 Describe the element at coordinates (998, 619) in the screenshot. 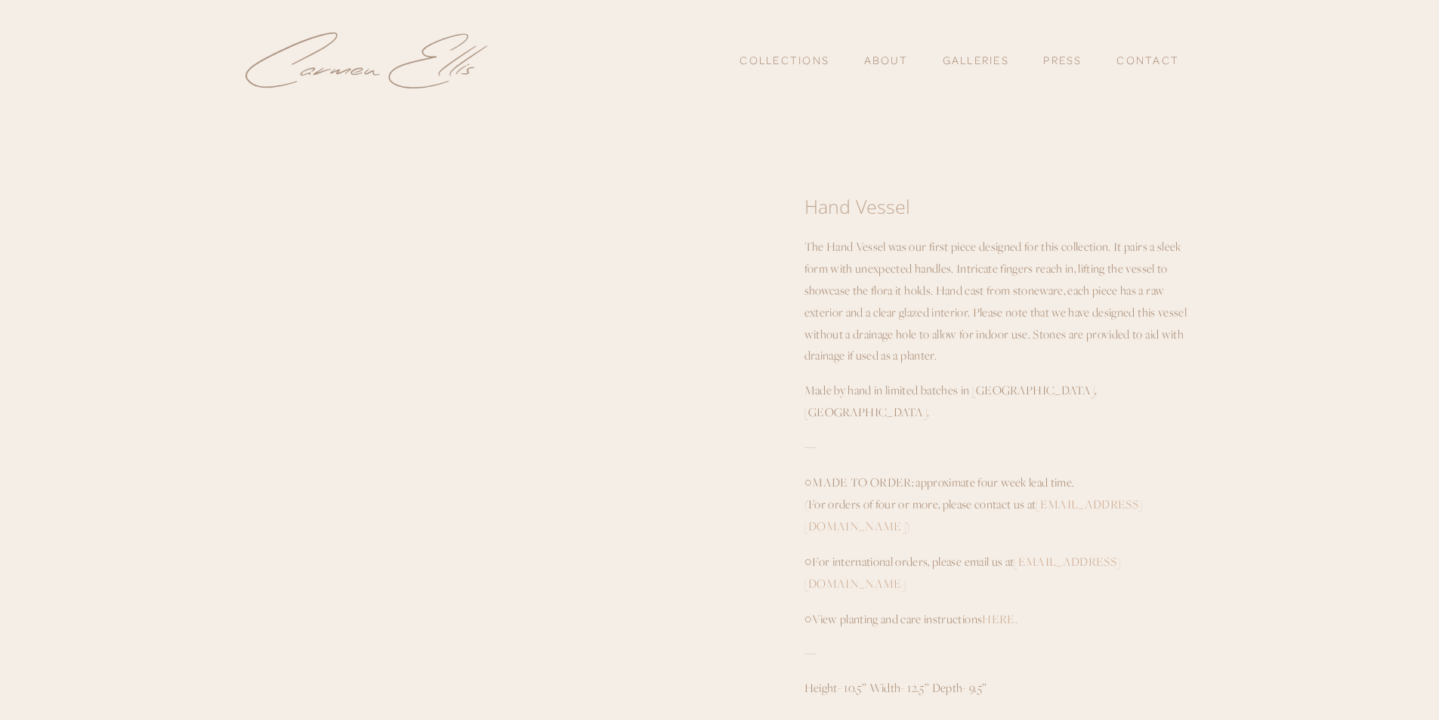

I see `p: View planting and care instructions` at that location.